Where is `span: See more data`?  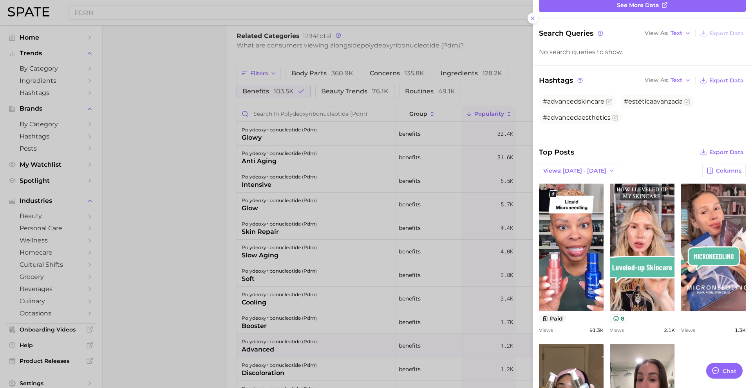 span: See more data is located at coordinates (638, 5).